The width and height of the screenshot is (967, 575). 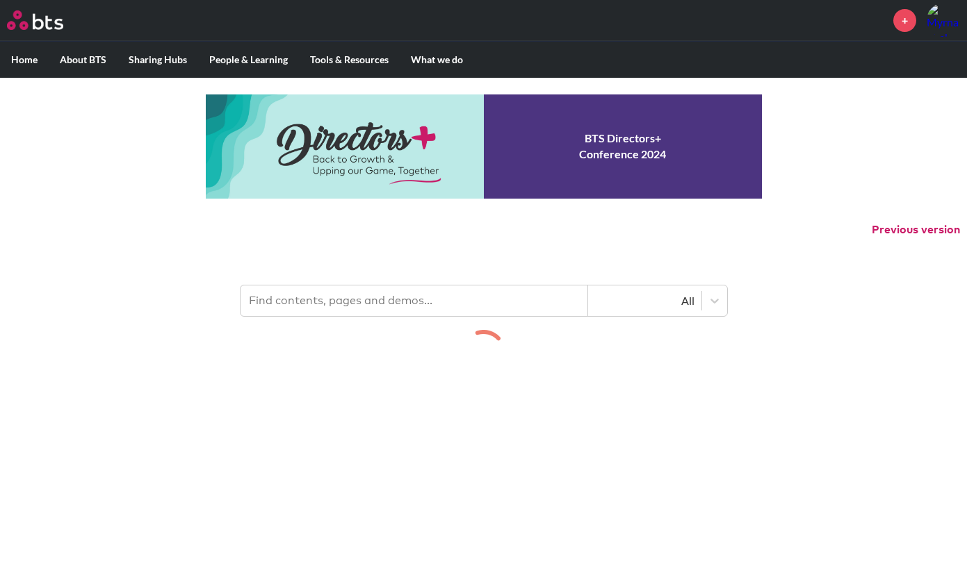 What do you see at coordinates (349, 60) in the screenshot?
I see `label: Tools & Resources` at bounding box center [349, 60].